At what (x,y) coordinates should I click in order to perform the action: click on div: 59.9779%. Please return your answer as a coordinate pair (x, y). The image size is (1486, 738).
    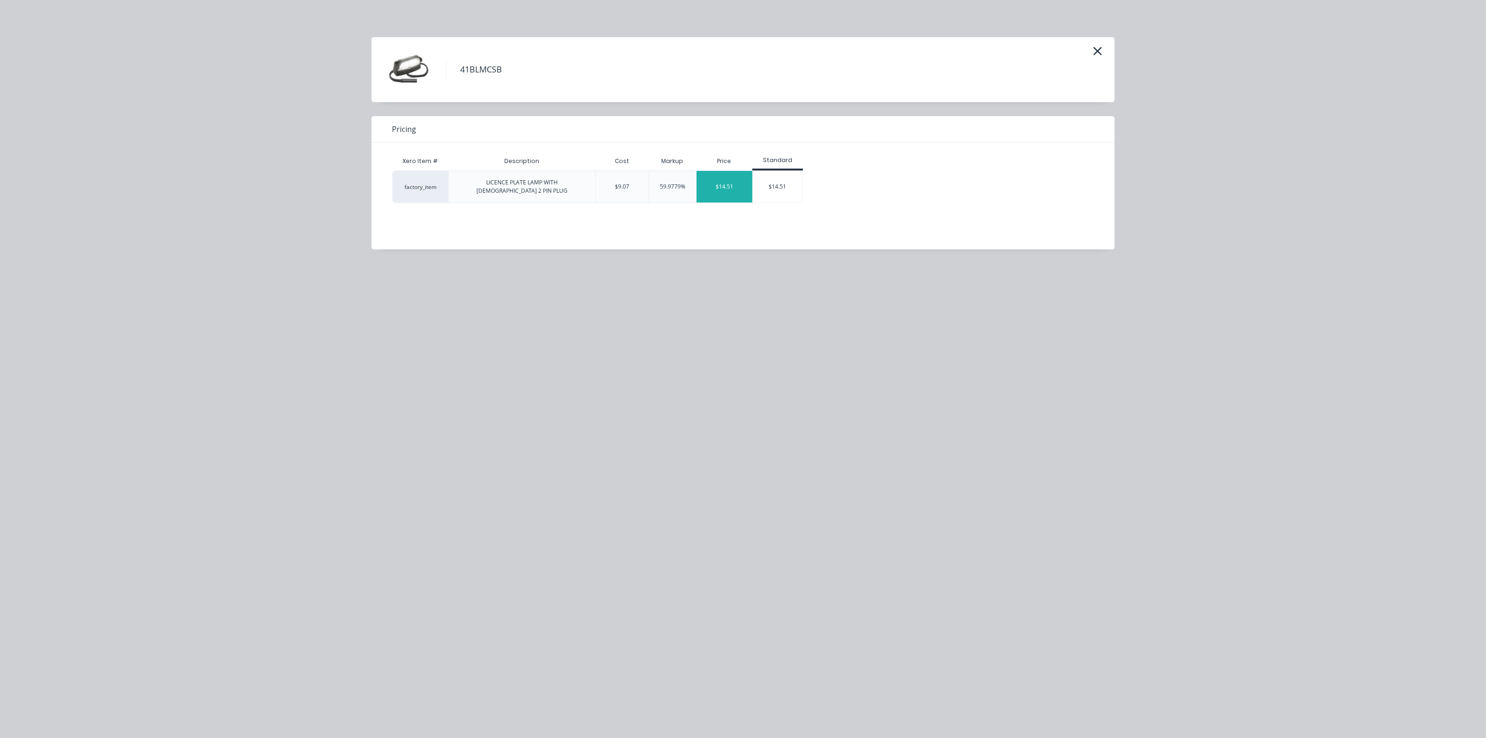
    Looking at the image, I should click on (673, 187).